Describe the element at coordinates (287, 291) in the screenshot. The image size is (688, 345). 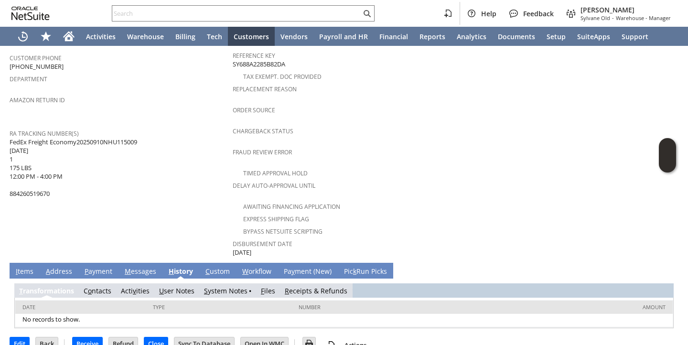
I see `span: R` at that location.